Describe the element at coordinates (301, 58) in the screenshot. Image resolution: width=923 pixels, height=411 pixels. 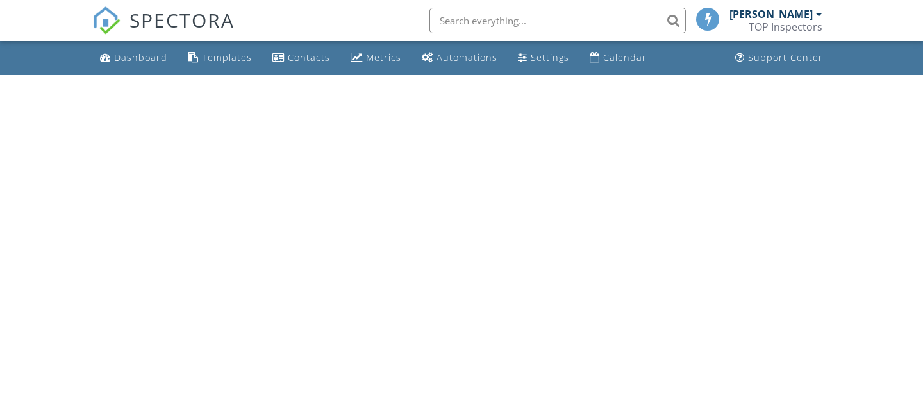
I see `a: Contacts` at that location.